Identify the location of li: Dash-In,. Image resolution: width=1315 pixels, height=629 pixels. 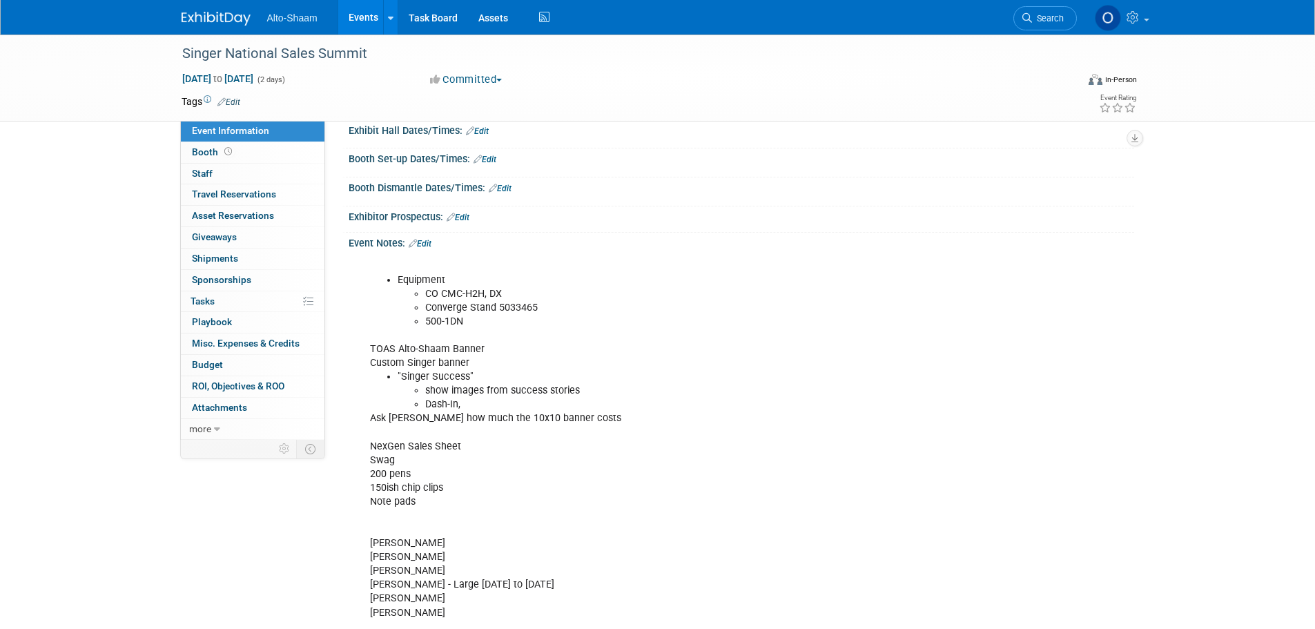
(699, 405).